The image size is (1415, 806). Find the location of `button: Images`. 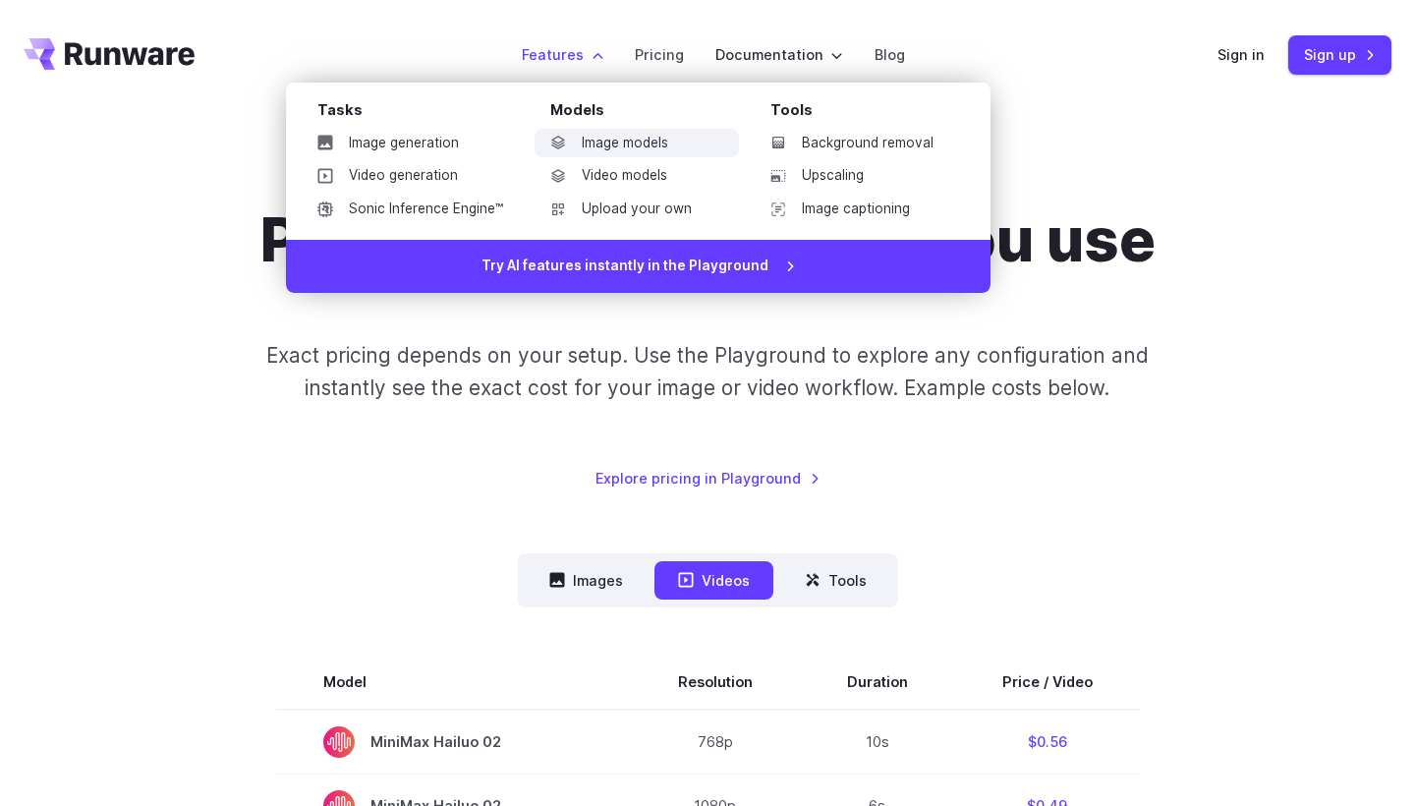

button: Images is located at coordinates (585, 580).